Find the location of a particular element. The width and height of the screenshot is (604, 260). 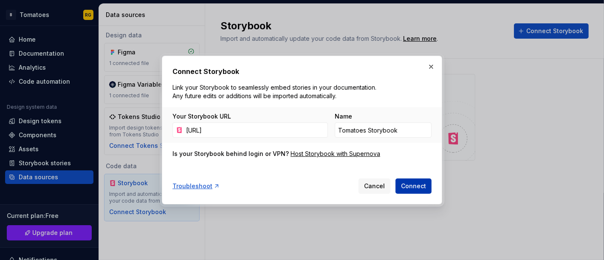

button: Cancel is located at coordinates (374, 186).